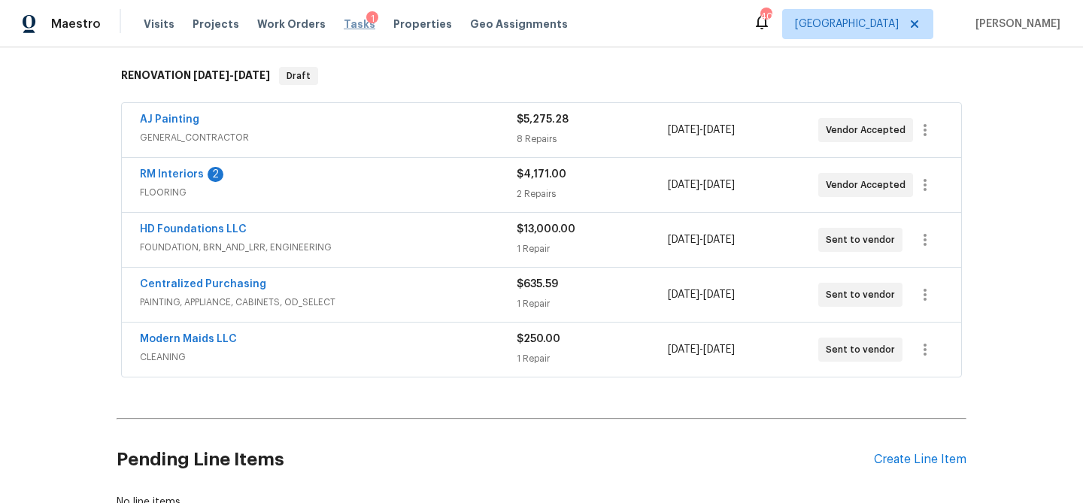 This screenshot has height=503, width=1083. What do you see at coordinates (592, 194) in the screenshot?
I see `div: 2 Repairs` at bounding box center [592, 194].